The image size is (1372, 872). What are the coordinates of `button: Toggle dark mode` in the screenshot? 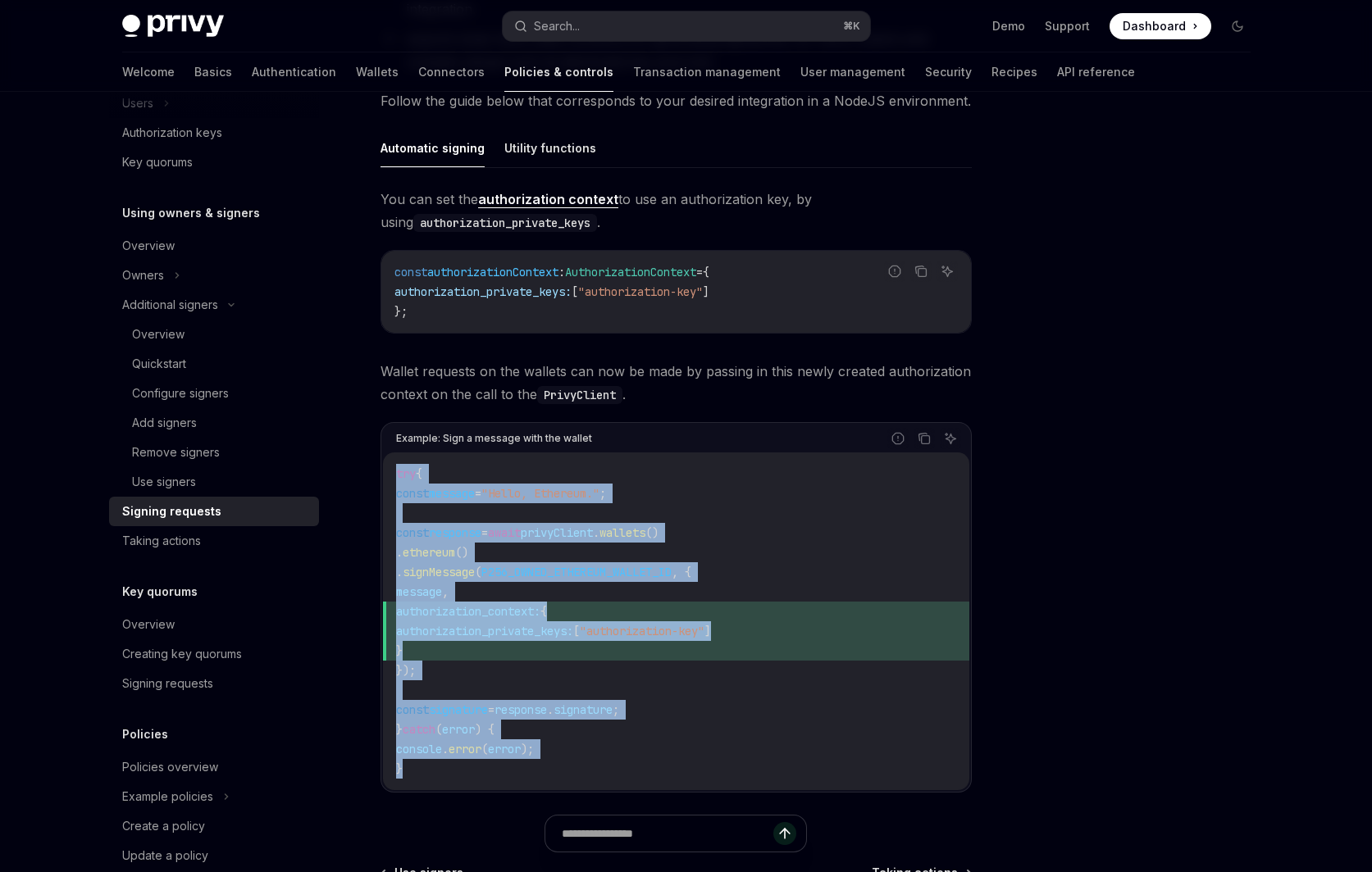 It's located at (1237, 26).